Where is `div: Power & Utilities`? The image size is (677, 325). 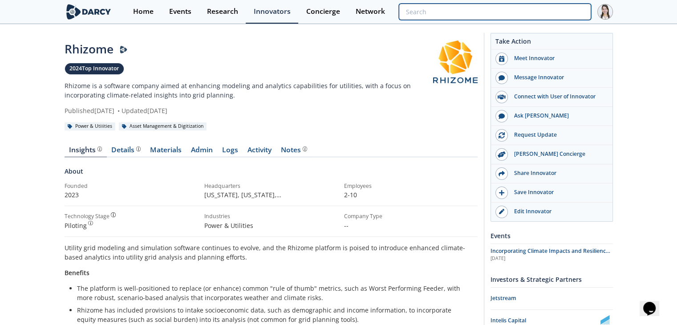 div: Power & Utilities is located at coordinates (90, 126).